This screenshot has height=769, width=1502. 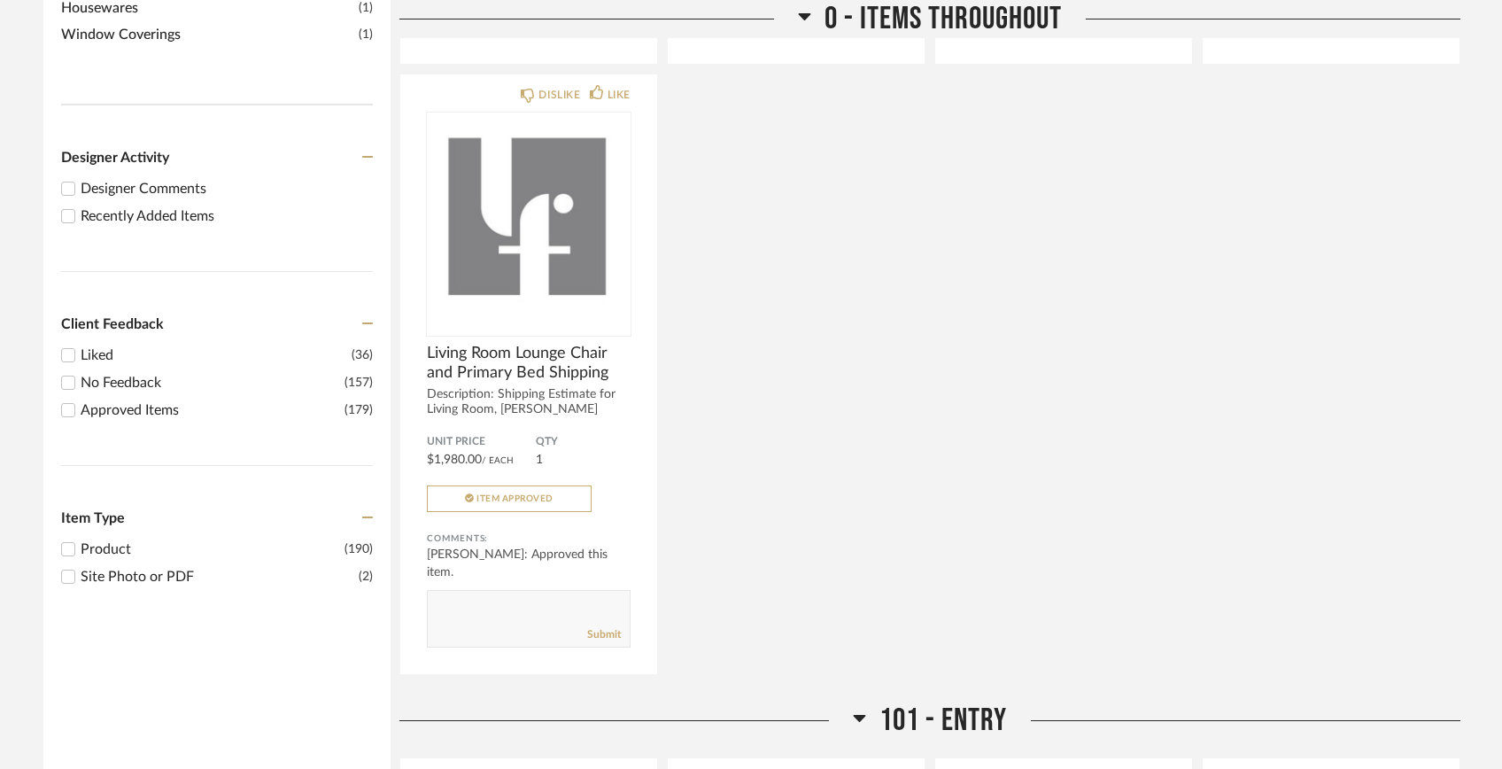 I want to click on span: Item Approved, so click(x=515, y=499).